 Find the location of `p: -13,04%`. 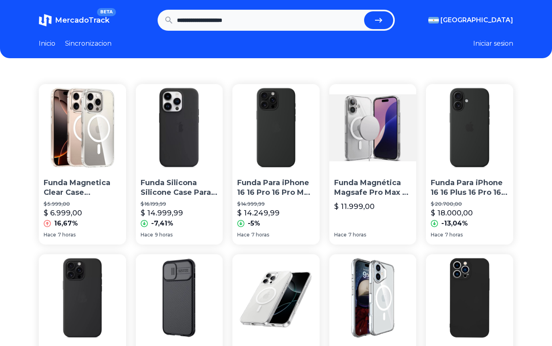

p: -13,04% is located at coordinates (455, 223).